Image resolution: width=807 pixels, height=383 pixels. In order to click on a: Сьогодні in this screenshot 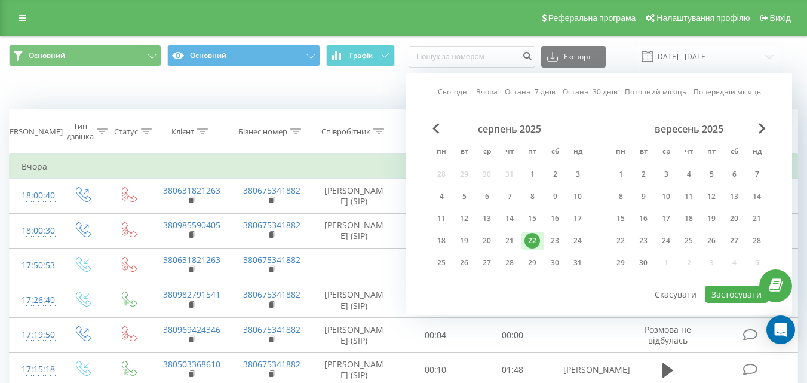, I will do `click(453, 91)`.